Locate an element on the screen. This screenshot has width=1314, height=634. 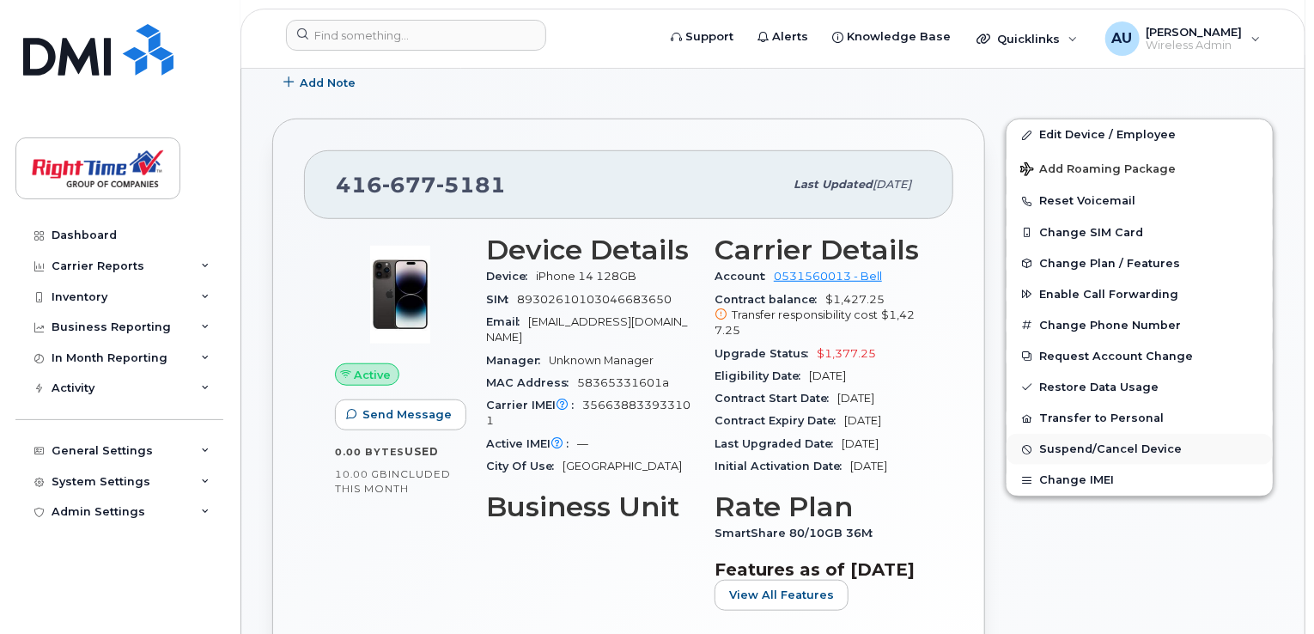
a: Edit Device / Employee is located at coordinates (1140, 135).